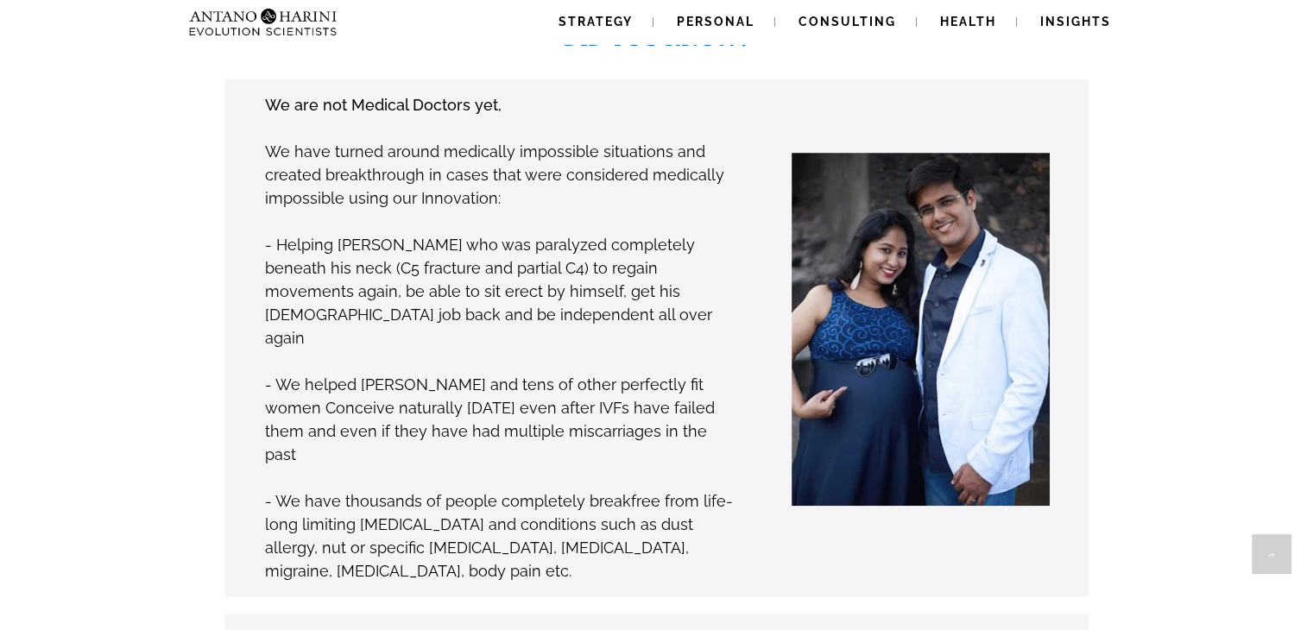 This screenshot has width=1313, height=630. I want to click on strong: We are not Medical Doctors yet,, so click(383, 104).